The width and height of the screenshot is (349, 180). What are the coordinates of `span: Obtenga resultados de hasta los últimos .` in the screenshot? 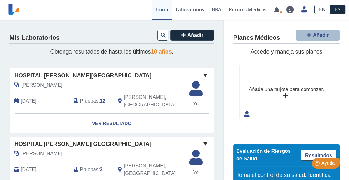 It's located at (112, 52).